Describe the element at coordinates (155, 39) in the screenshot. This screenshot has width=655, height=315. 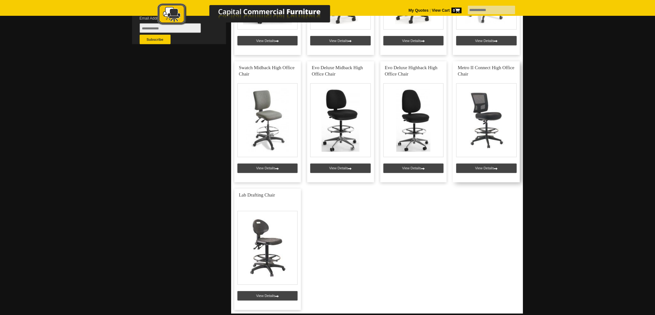
I see `button: Subscribe` at that location.